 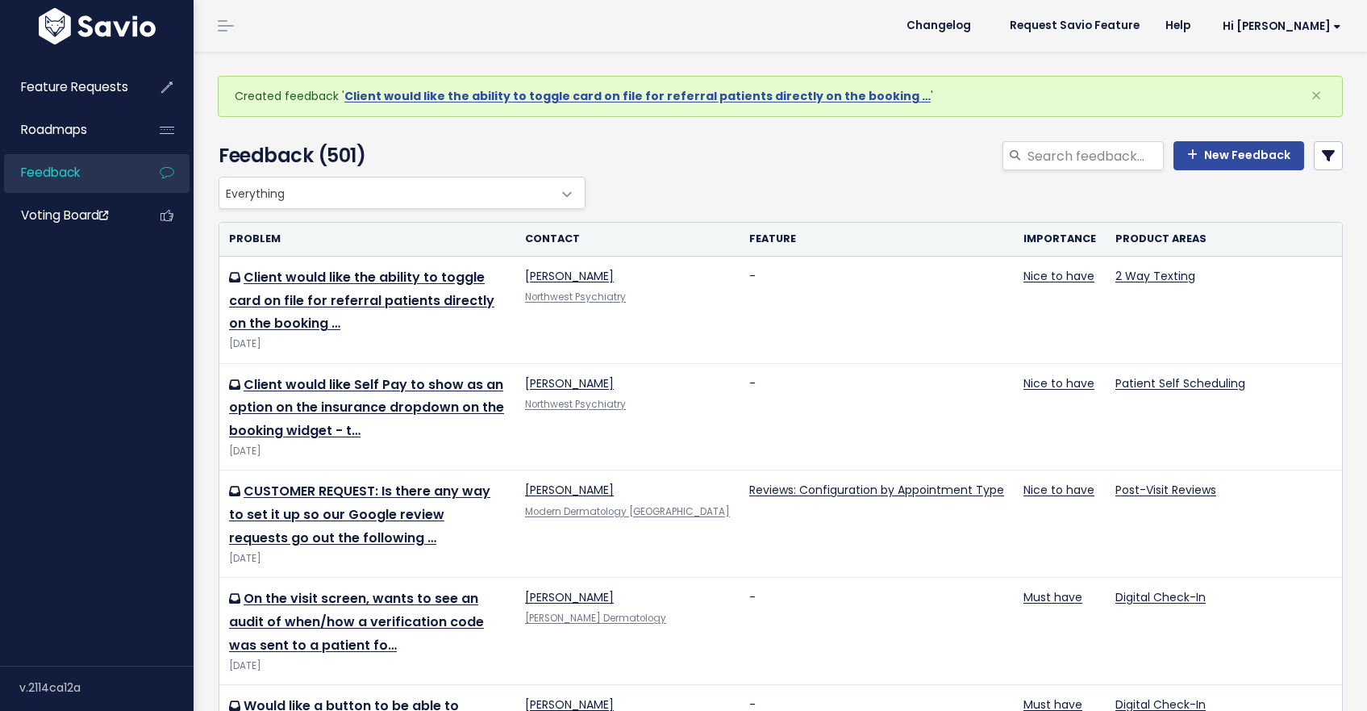 I want to click on a: Digital Check-In, so click(x=1161, y=597).